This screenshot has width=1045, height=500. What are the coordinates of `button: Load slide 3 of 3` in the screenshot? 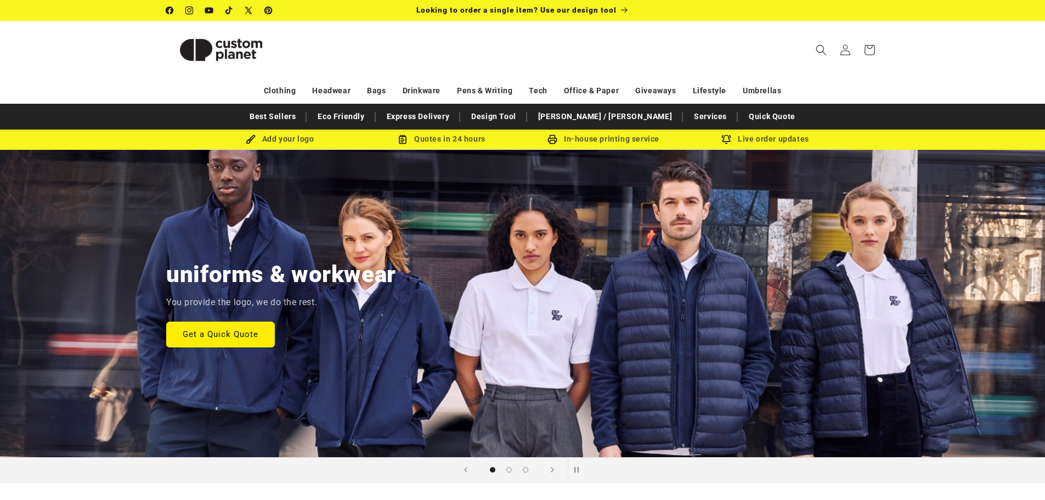 It's located at (526, 470).